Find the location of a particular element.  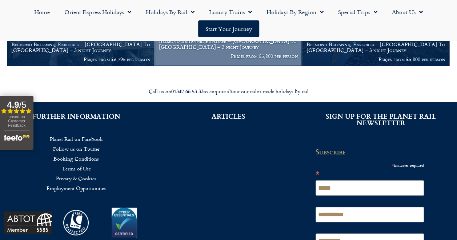

h2: FURTHER INFORMATION is located at coordinates (76, 116).